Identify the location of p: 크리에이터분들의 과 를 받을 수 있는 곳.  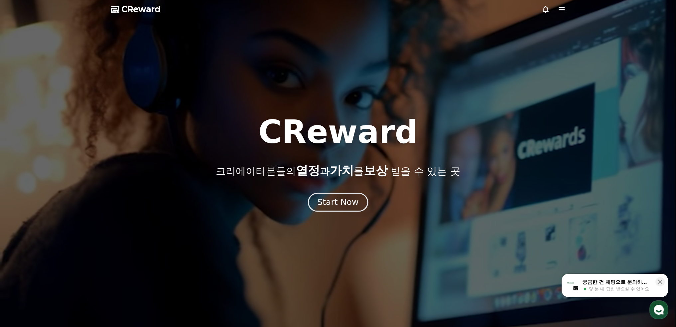
(338, 170).